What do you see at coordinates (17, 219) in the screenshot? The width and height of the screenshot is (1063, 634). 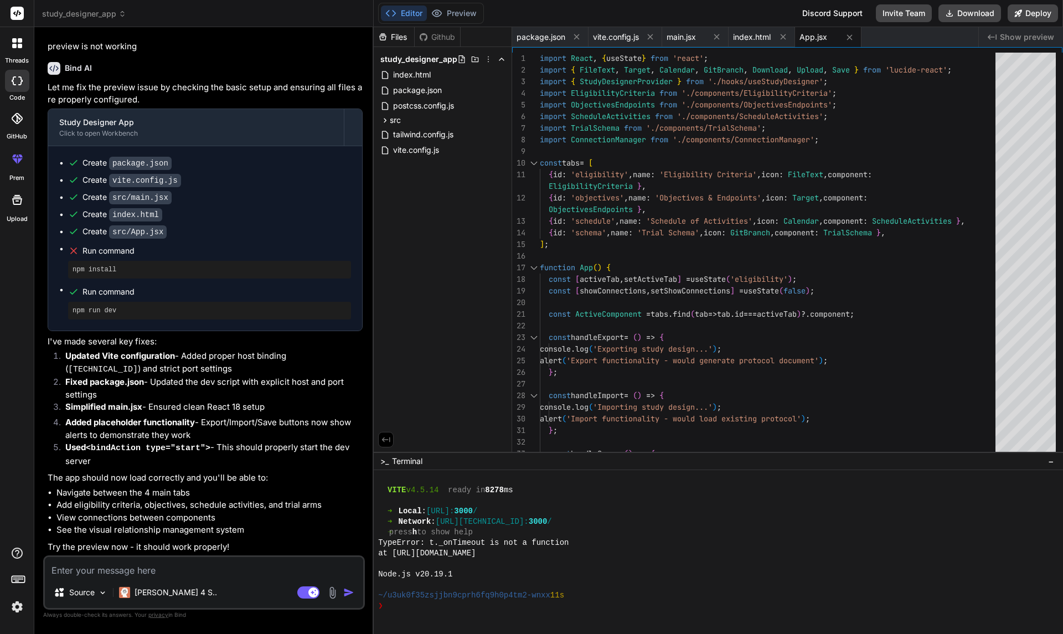 I see `label: Upload` at bounding box center [17, 219].